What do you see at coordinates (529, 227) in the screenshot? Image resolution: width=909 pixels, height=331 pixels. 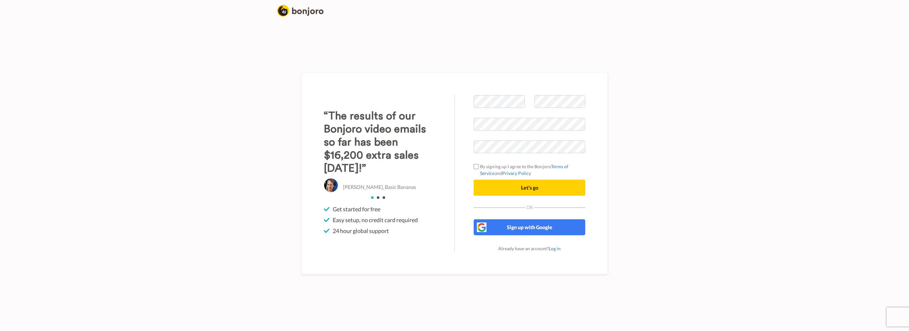 I see `span: Sign up with Google` at bounding box center [529, 227].